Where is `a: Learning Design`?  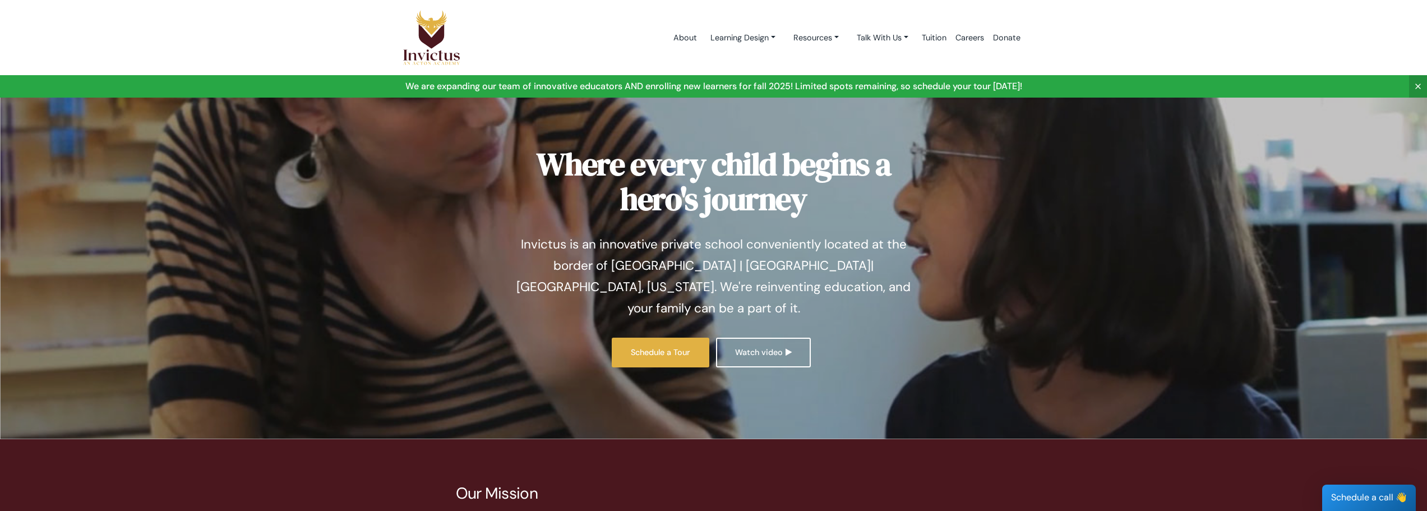
a: Learning Design is located at coordinates (743, 38).